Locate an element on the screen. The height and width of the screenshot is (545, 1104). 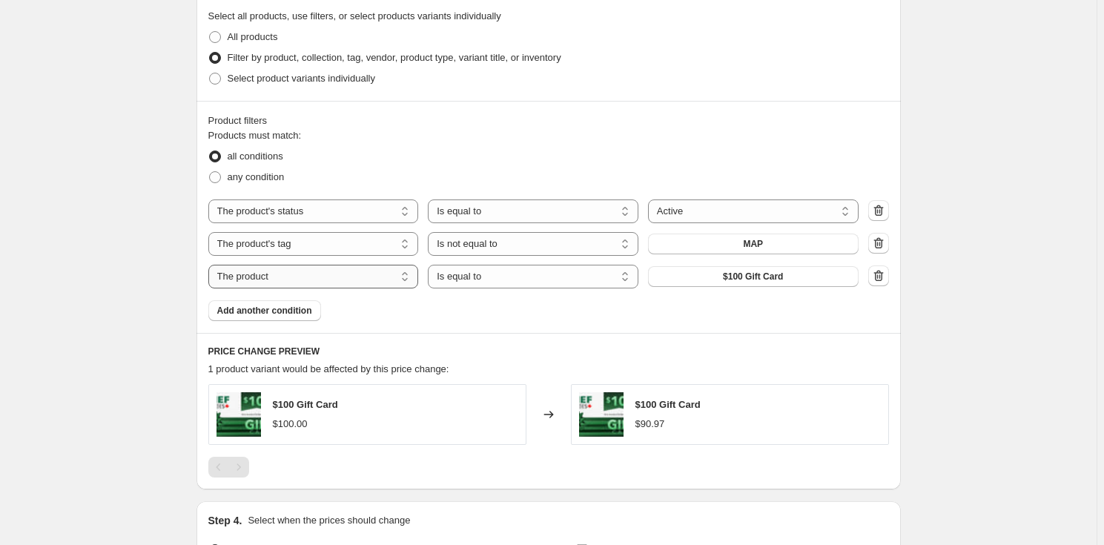
span: Products must match: is located at coordinates (255, 135).